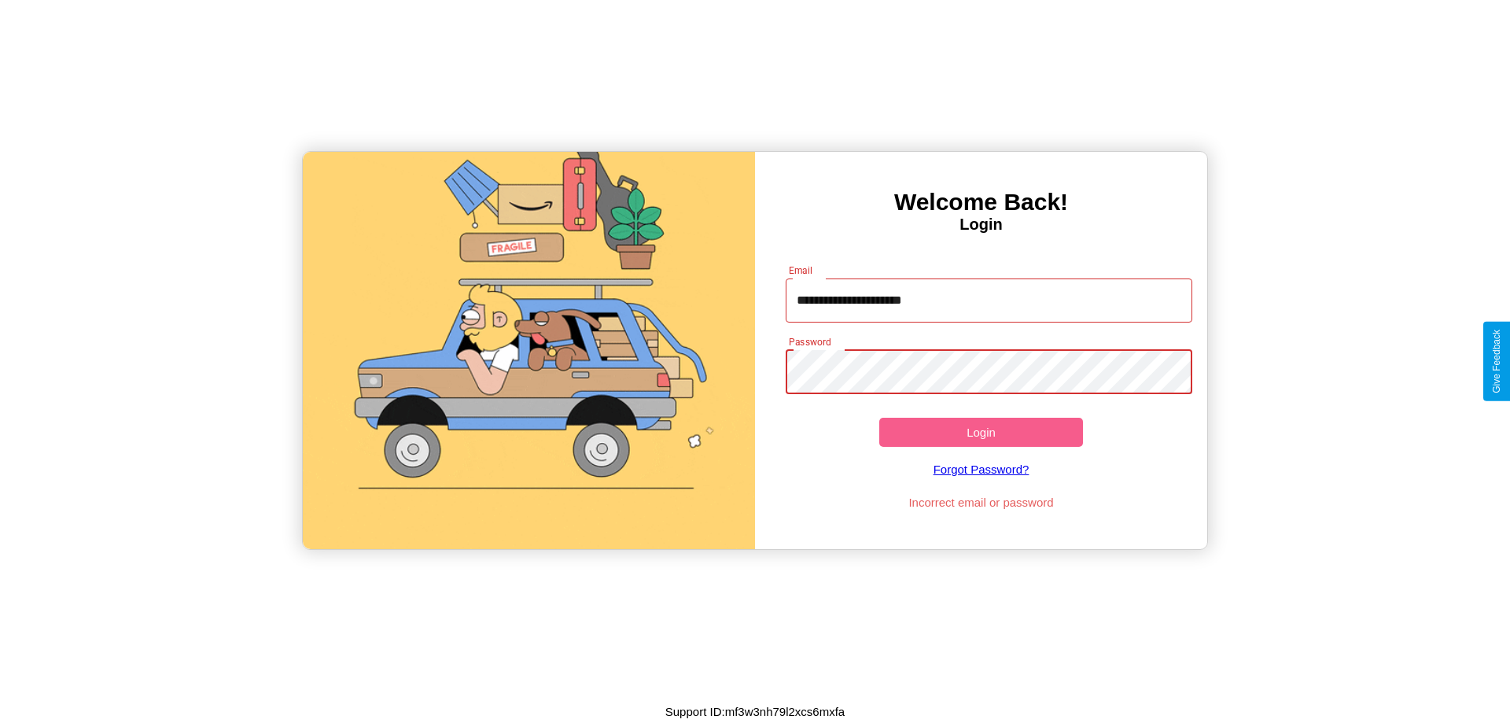 The image size is (1510, 723). I want to click on h3: Welcome Back!, so click(981, 202).